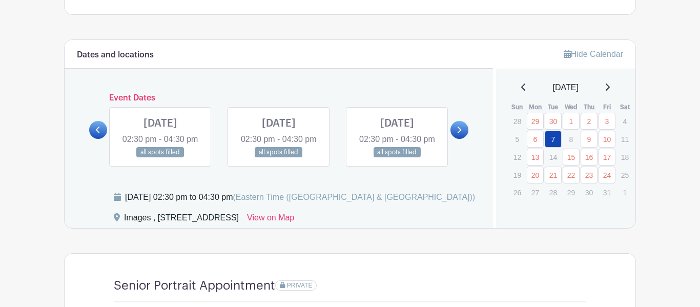 The height and width of the screenshot is (307, 700). Describe the element at coordinates (517, 192) in the screenshot. I see `p: 26` at that location.